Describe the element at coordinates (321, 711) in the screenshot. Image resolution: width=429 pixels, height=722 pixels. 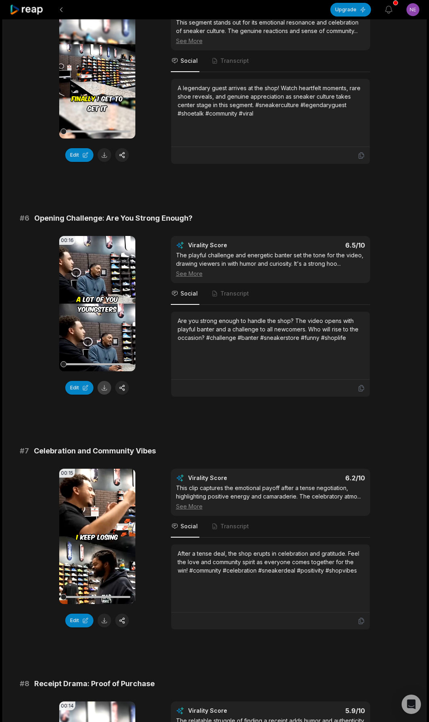
I see `div: 5.9 /10` at that location.